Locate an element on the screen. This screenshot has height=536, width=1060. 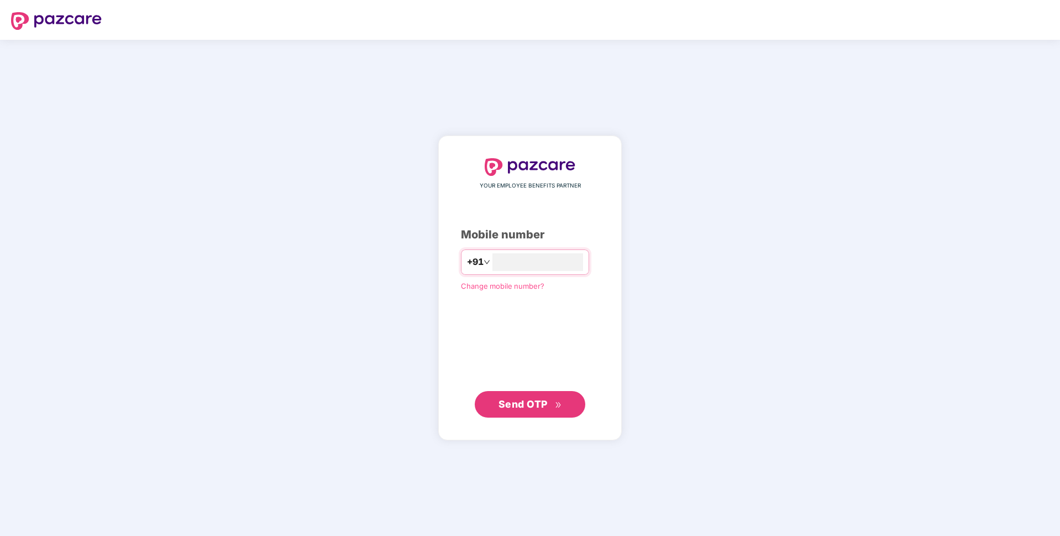
span: Send OTP is located at coordinates (523, 404).